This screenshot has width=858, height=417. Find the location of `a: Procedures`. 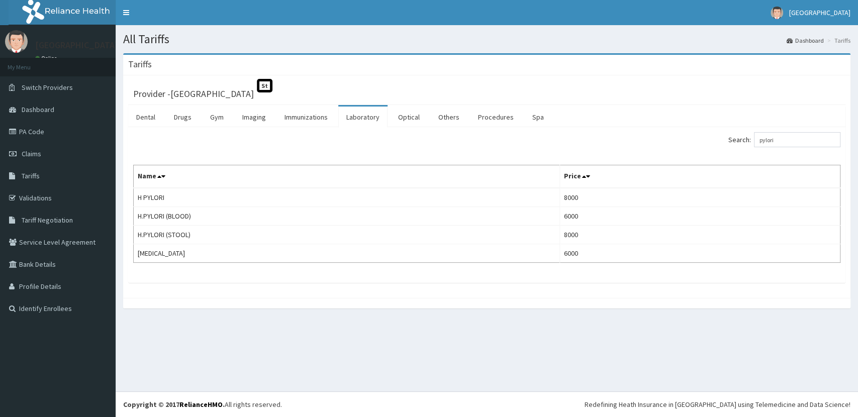

a: Procedures is located at coordinates (495, 117).